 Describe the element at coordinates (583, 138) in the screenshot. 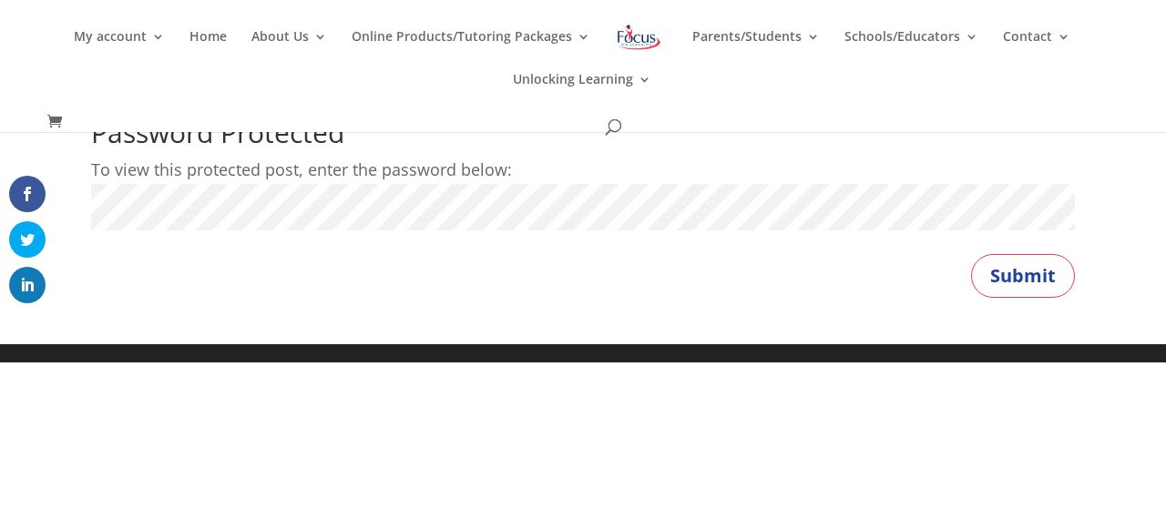

I see `h1: Password Protected` at that location.